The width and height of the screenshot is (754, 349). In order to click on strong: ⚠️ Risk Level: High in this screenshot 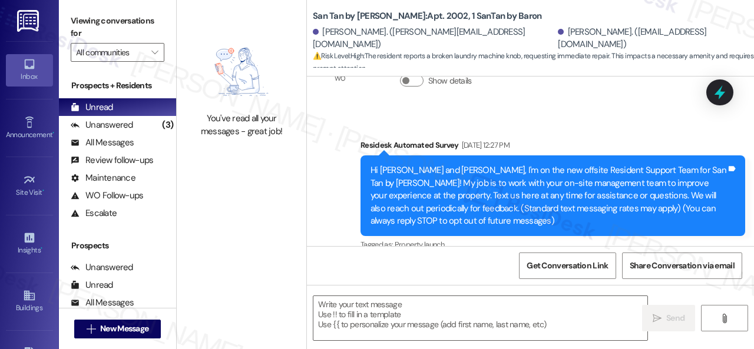, I will do `click(338, 56)`.